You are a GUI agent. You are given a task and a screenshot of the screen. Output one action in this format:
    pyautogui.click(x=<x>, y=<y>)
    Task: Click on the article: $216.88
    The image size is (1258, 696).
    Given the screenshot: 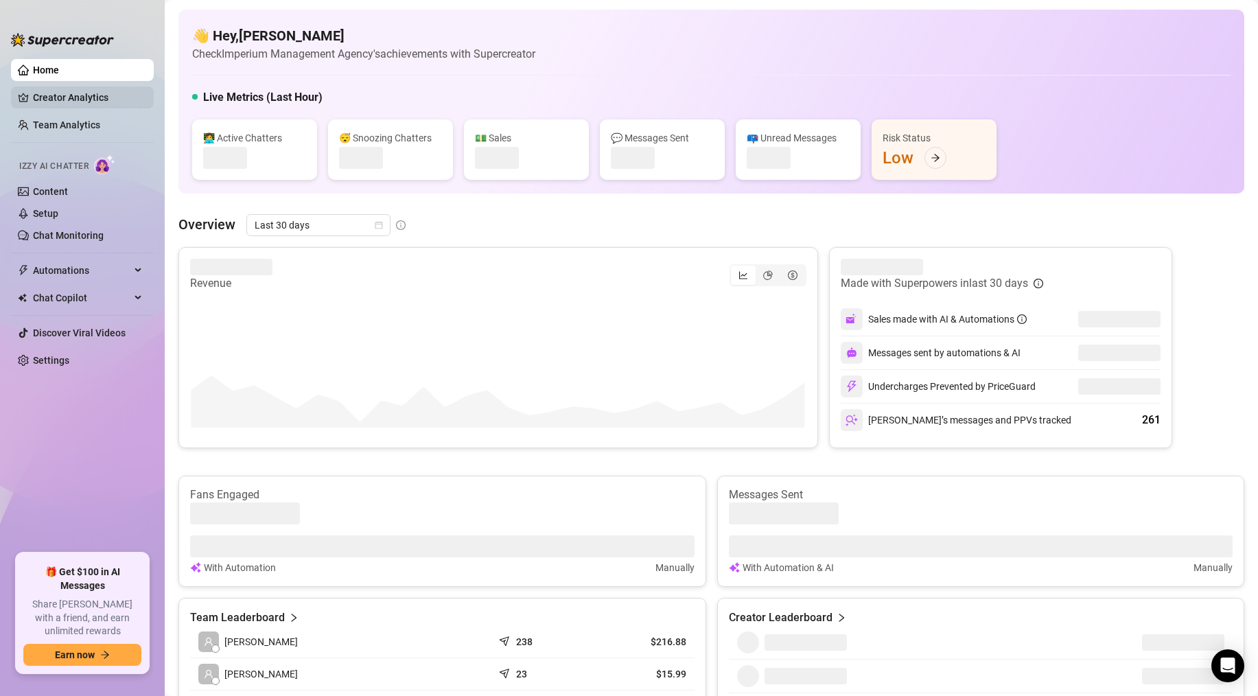 What is the action you would take?
    pyautogui.click(x=644, y=642)
    